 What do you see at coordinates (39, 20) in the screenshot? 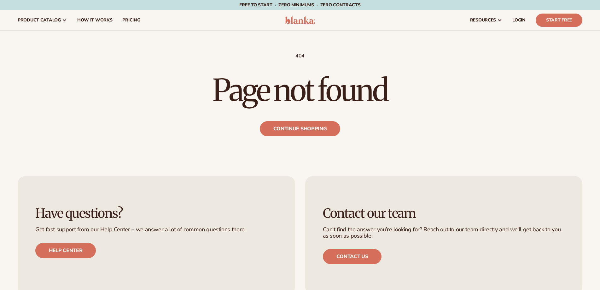
I see `span: product catalog` at bounding box center [39, 20].